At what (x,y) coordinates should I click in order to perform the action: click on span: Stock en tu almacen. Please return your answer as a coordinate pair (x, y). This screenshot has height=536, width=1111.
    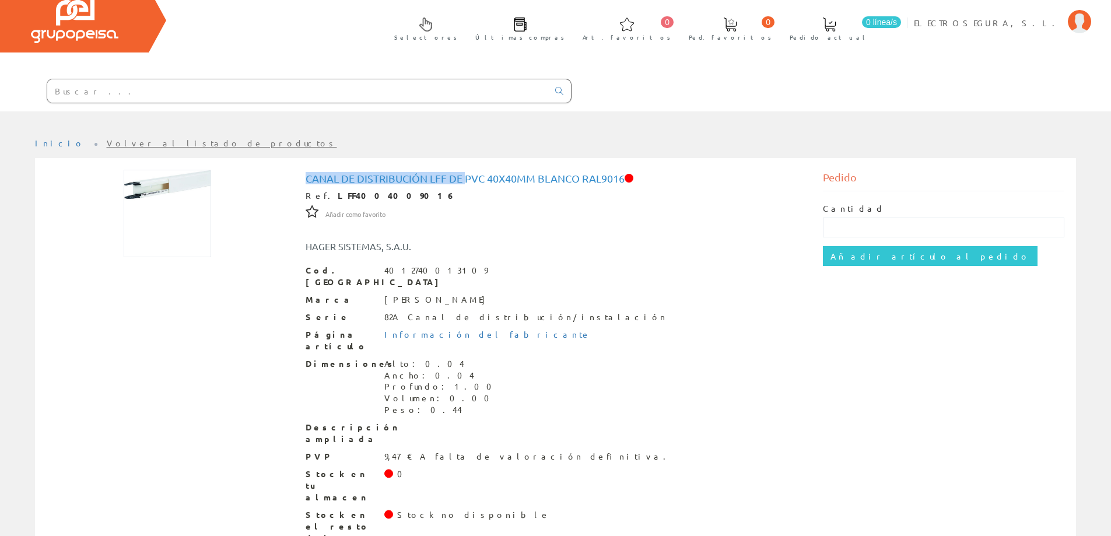
    Looking at the image, I should click on (341, 486).